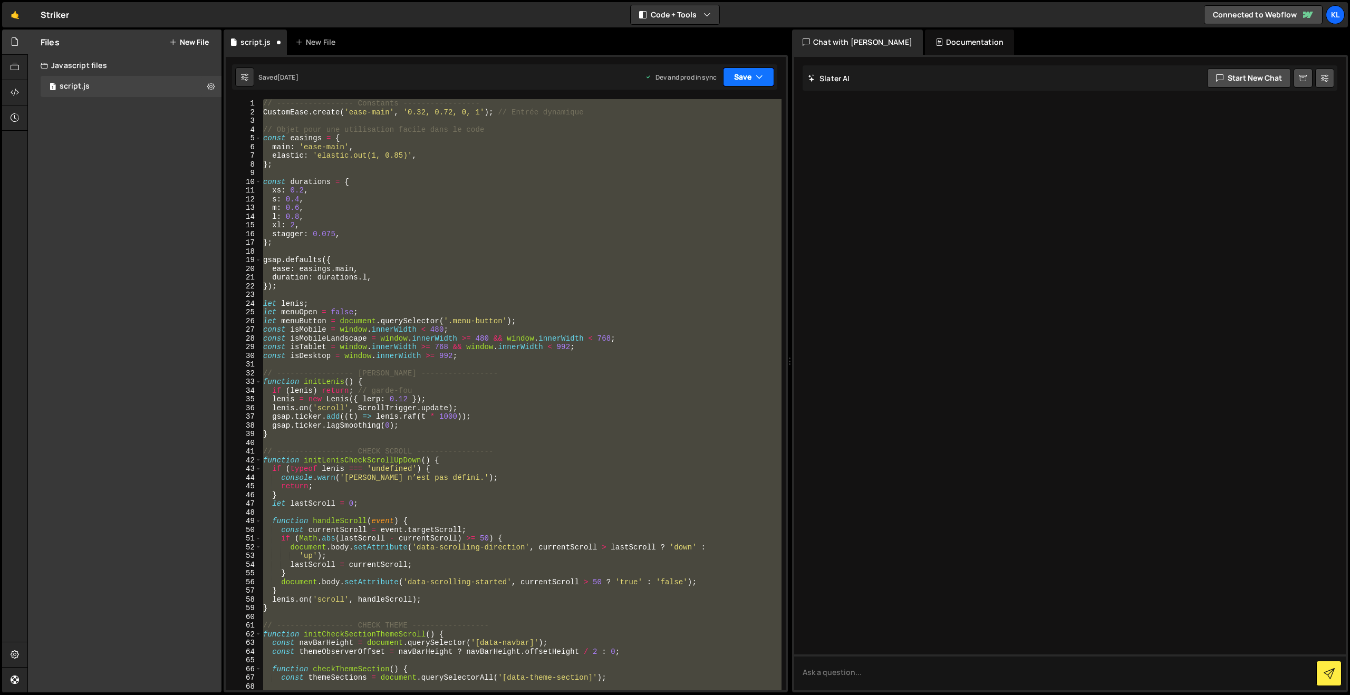 Image resolution: width=1350 pixels, height=695 pixels. What do you see at coordinates (244, 530) in the screenshot?
I see `div: 50` at bounding box center [244, 530].